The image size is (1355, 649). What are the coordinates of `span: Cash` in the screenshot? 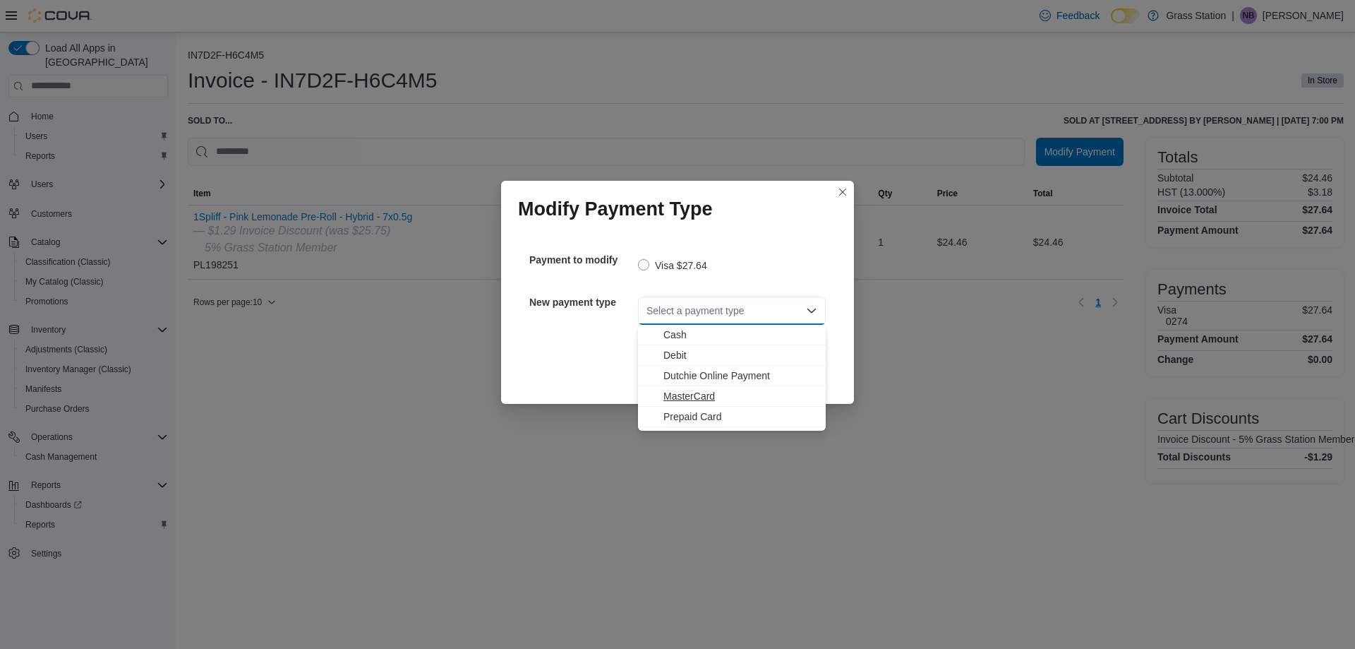 It's located at (740, 335).